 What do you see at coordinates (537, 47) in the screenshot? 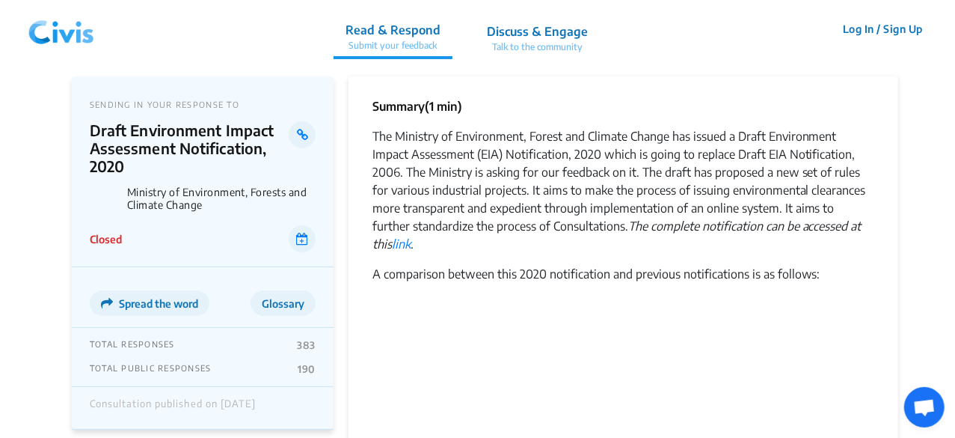
I see `p: Talk to the community` at bounding box center [537, 47].